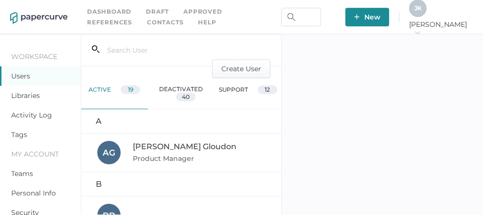  What do you see at coordinates (241, 69) in the screenshot?
I see `button: Create User` at bounding box center [241, 69].